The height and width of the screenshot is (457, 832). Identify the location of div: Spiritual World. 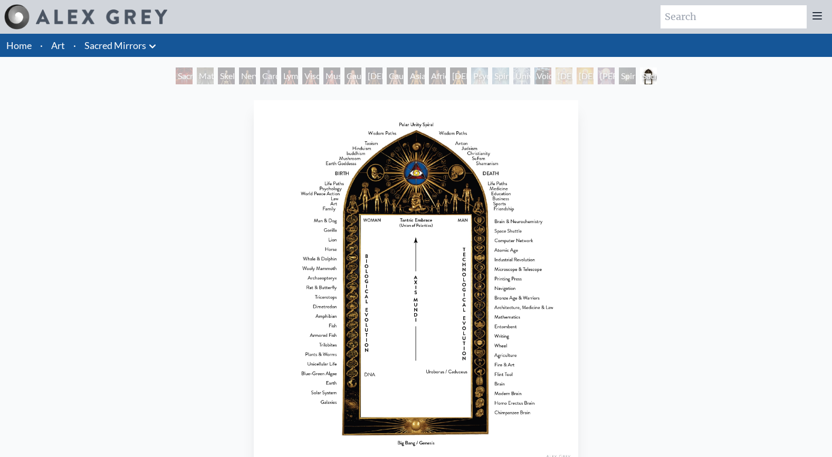
(627, 76).